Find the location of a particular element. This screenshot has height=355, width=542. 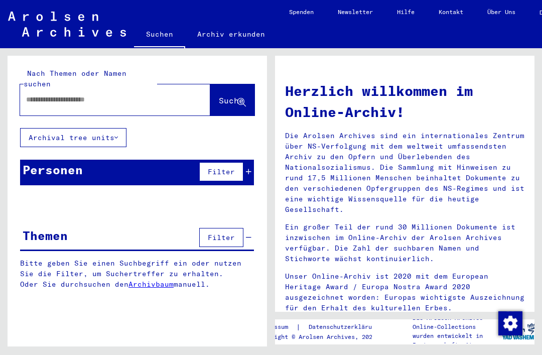

a: Suchen is located at coordinates (160, 35).